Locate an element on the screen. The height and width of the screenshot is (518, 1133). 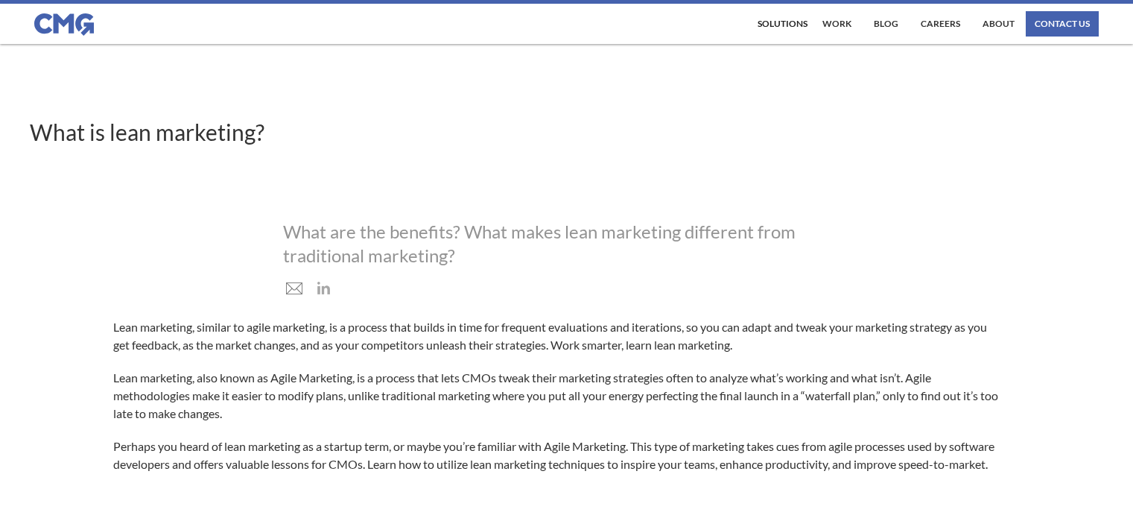
a: Blog is located at coordinates (886, 24).